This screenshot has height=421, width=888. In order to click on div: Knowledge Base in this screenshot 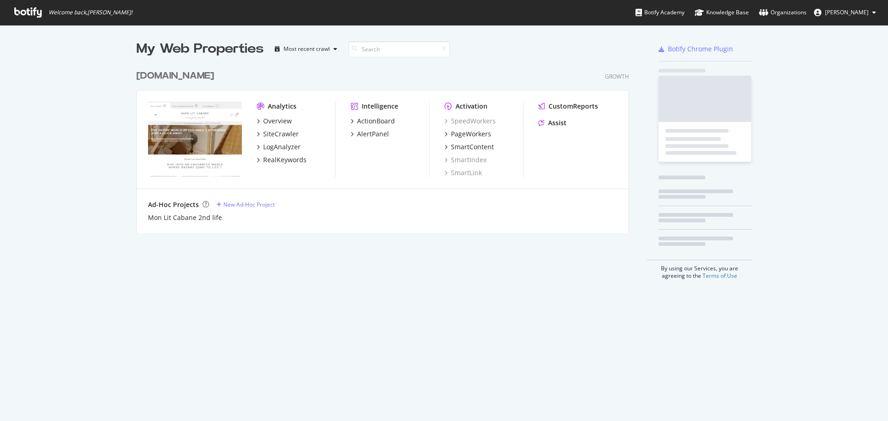, I will do `click(721, 12)`.